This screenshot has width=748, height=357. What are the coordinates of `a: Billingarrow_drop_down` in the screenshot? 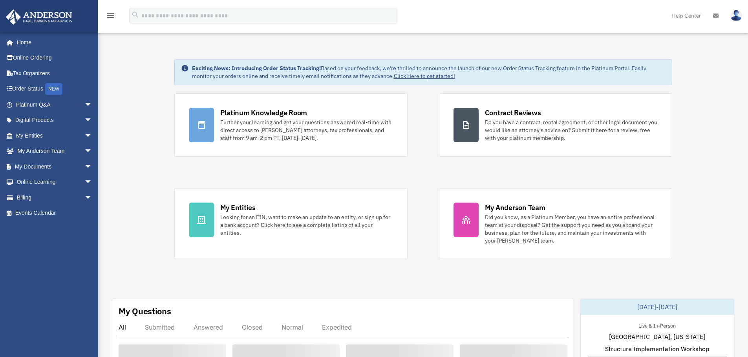 It's located at (55, 198).